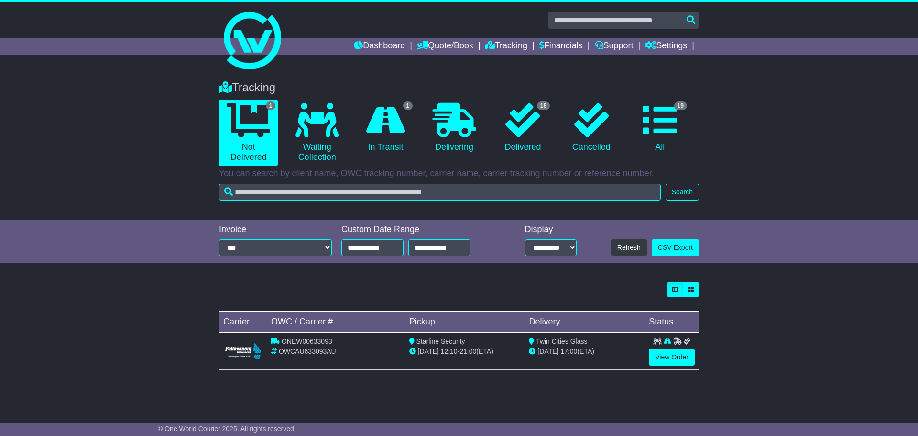  What do you see at coordinates (454, 128) in the screenshot?
I see `a: Delivering` at bounding box center [454, 128].